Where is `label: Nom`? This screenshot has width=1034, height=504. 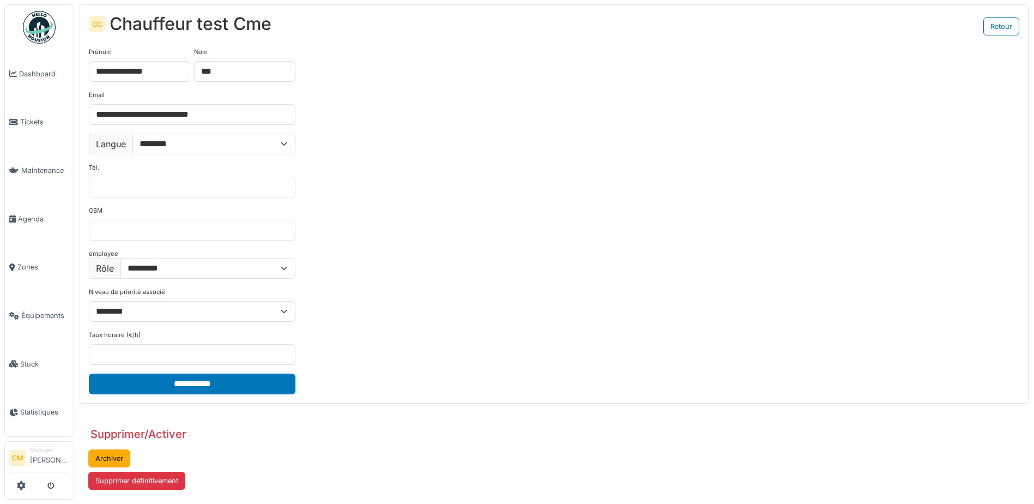
label: Nom is located at coordinates (201, 52).